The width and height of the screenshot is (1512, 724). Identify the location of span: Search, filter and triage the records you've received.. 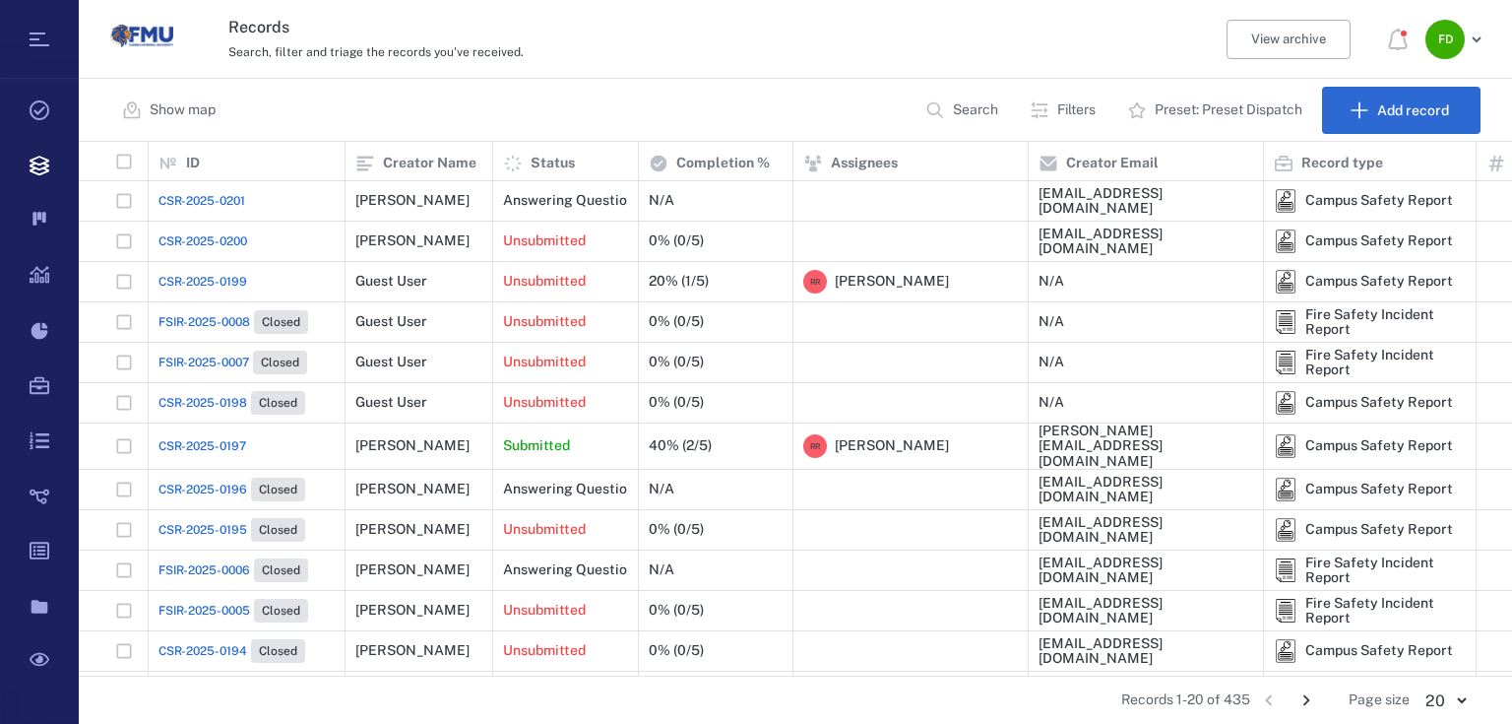
(376, 52).